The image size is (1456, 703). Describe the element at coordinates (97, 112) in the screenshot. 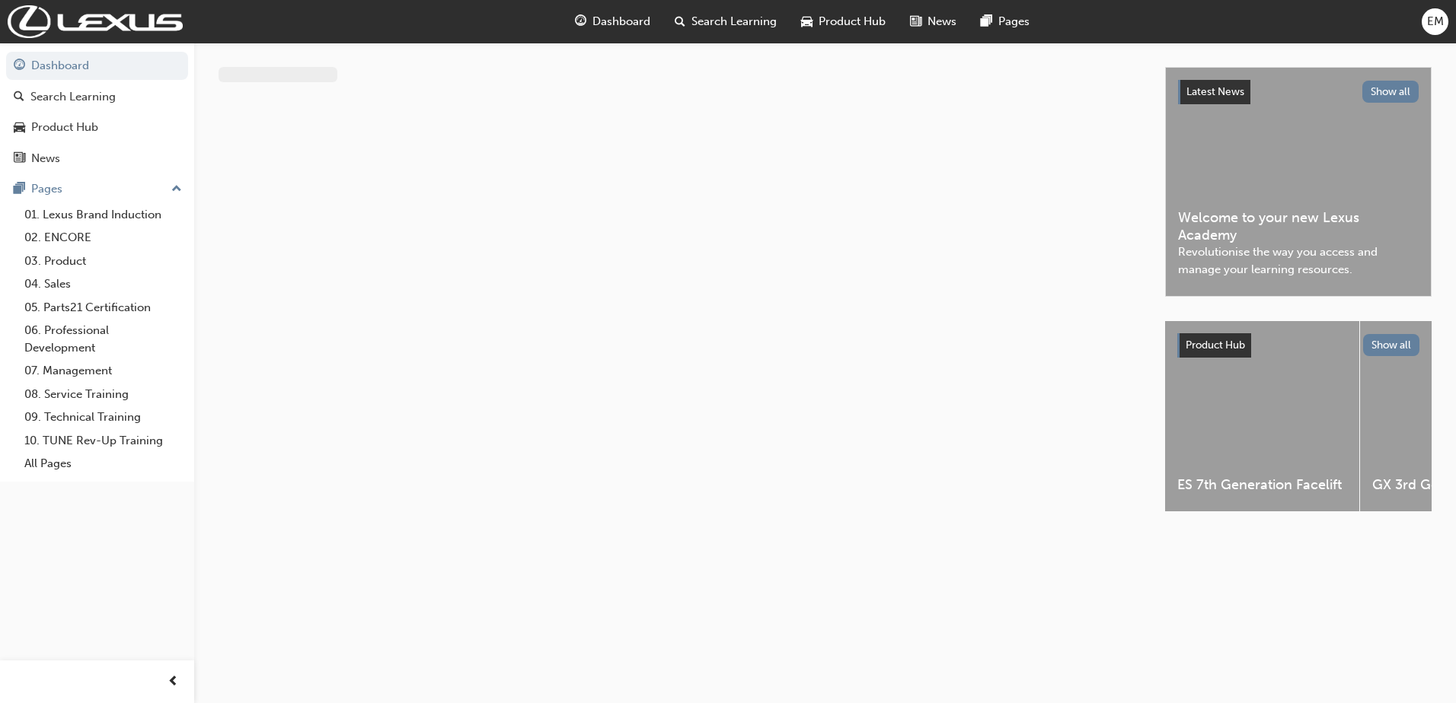

I see `button: DashboardSearch LearningProduct HubNews` at that location.